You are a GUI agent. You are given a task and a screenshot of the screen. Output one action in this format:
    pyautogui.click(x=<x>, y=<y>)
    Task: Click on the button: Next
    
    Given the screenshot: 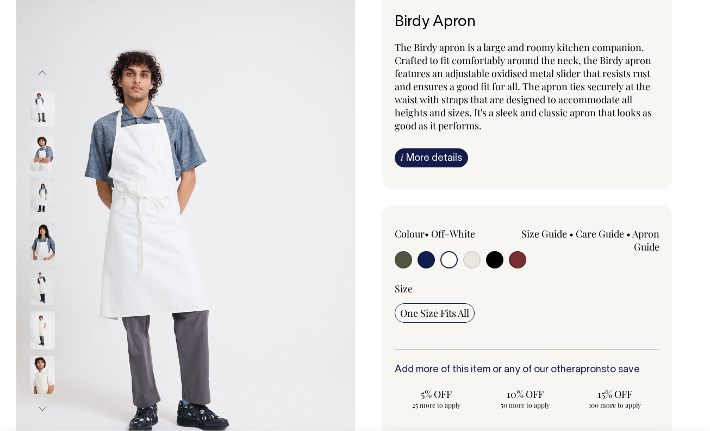 What is the action you would take?
    pyautogui.click(x=42, y=409)
    